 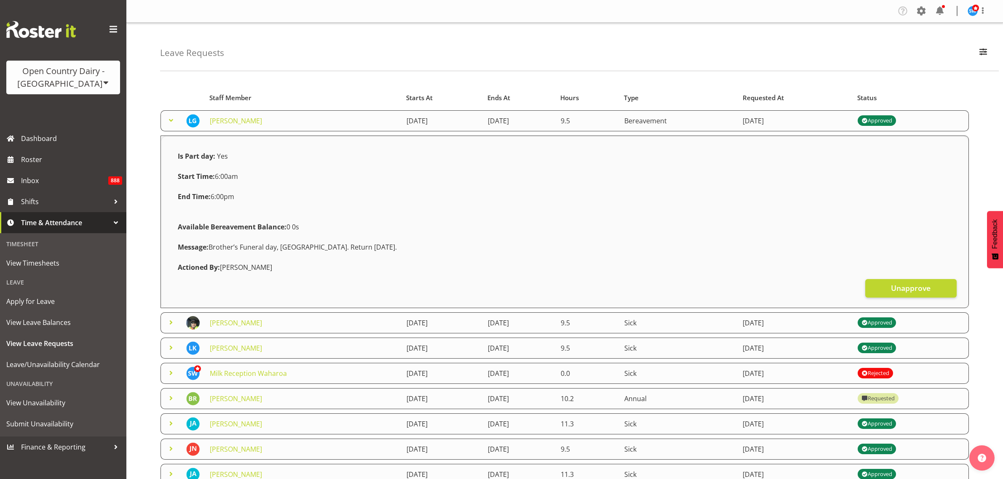 I want to click on span: Inbox, so click(x=64, y=181).